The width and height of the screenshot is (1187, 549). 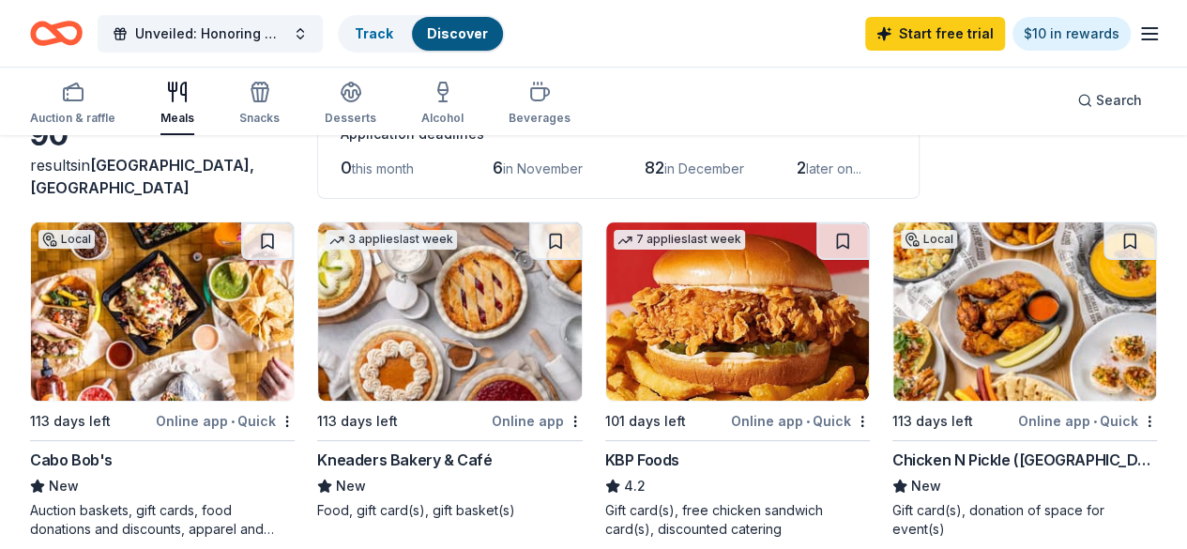 I want to click on a: Image for Kneaders Bakery & Café3 applieslast week113 days leftOnline appKneaders Bakery & CaféNe..., so click(x=449, y=371).